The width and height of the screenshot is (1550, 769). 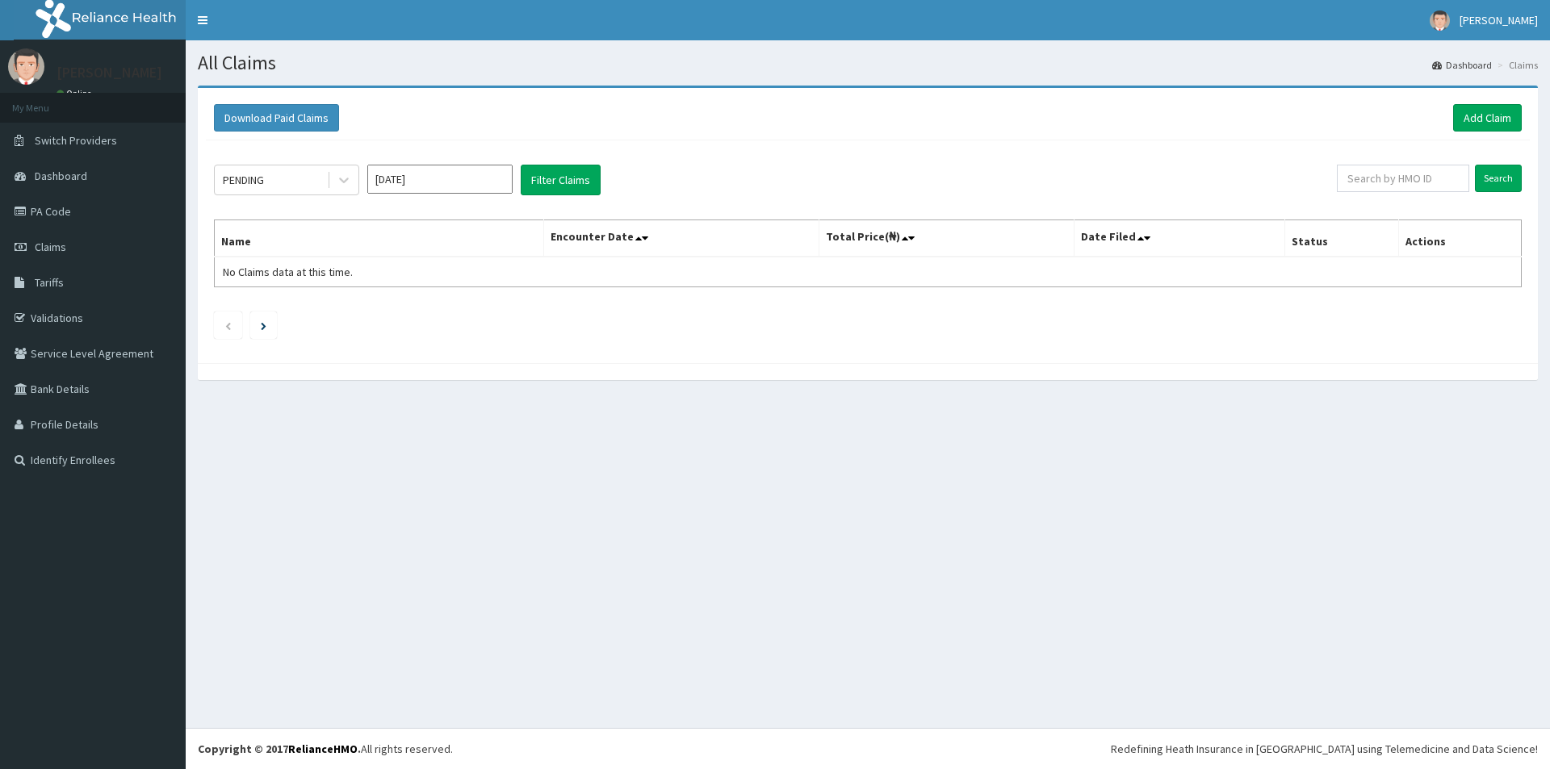 I want to click on span: Dashboard, so click(x=61, y=176).